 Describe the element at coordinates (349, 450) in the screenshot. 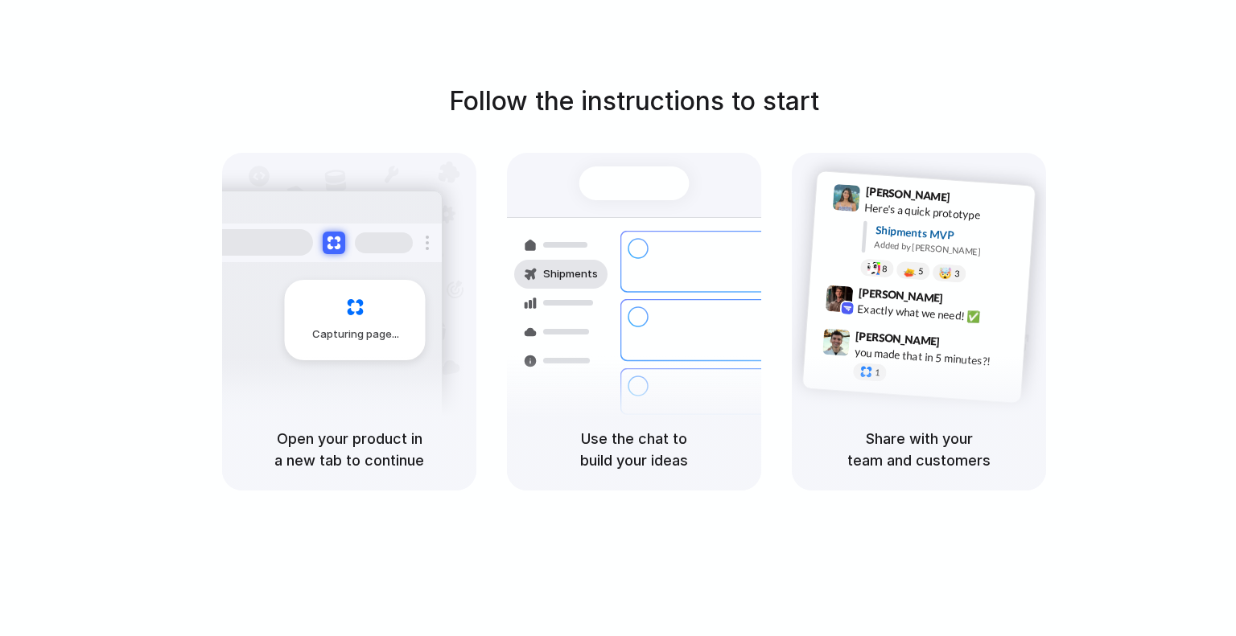

I see `h5: Open your product in a new tab to continue` at that location.